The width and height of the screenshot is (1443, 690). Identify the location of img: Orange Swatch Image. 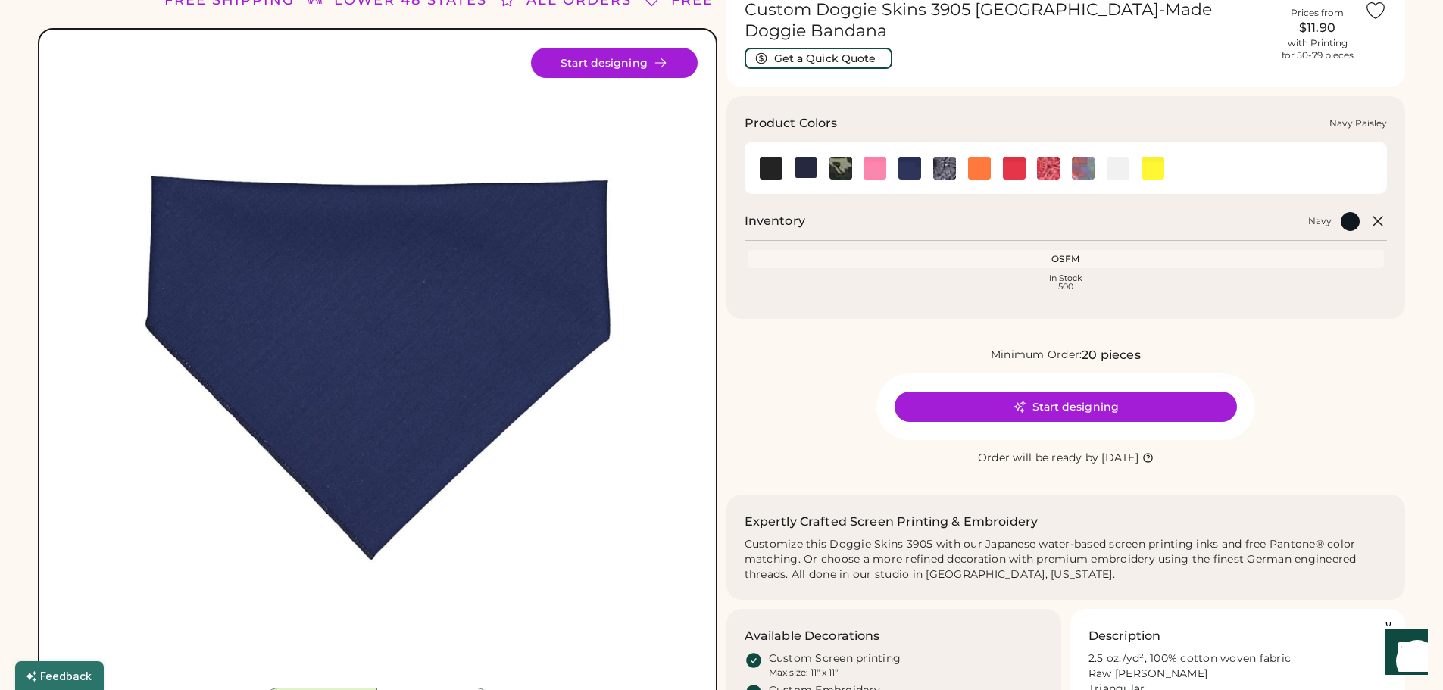
(980, 168).